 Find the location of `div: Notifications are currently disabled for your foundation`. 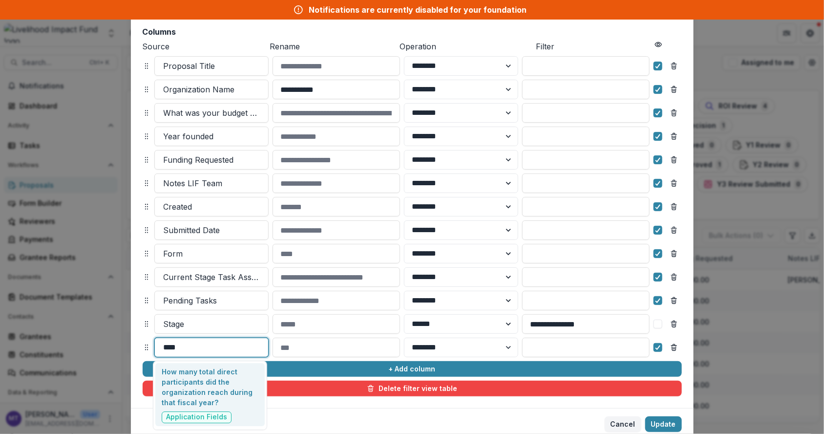

div: Notifications are currently disabled for your foundation is located at coordinates (418, 10).